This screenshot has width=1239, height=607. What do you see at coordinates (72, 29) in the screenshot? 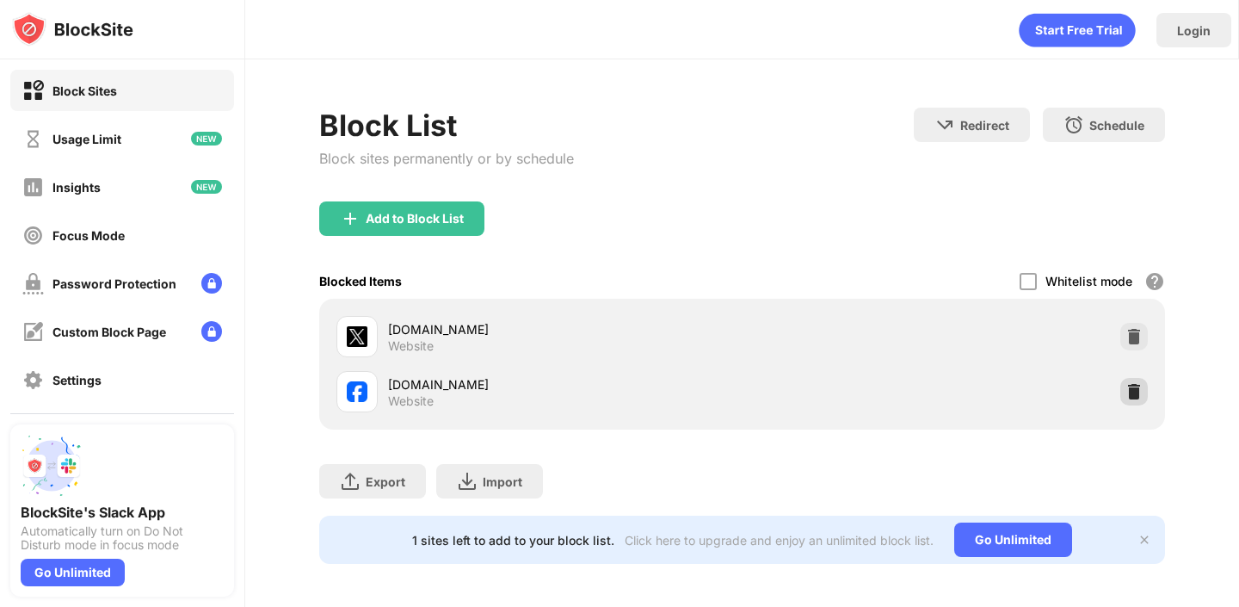
I see `img: logo-blocksite.svg` at bounding box center [72, 29].